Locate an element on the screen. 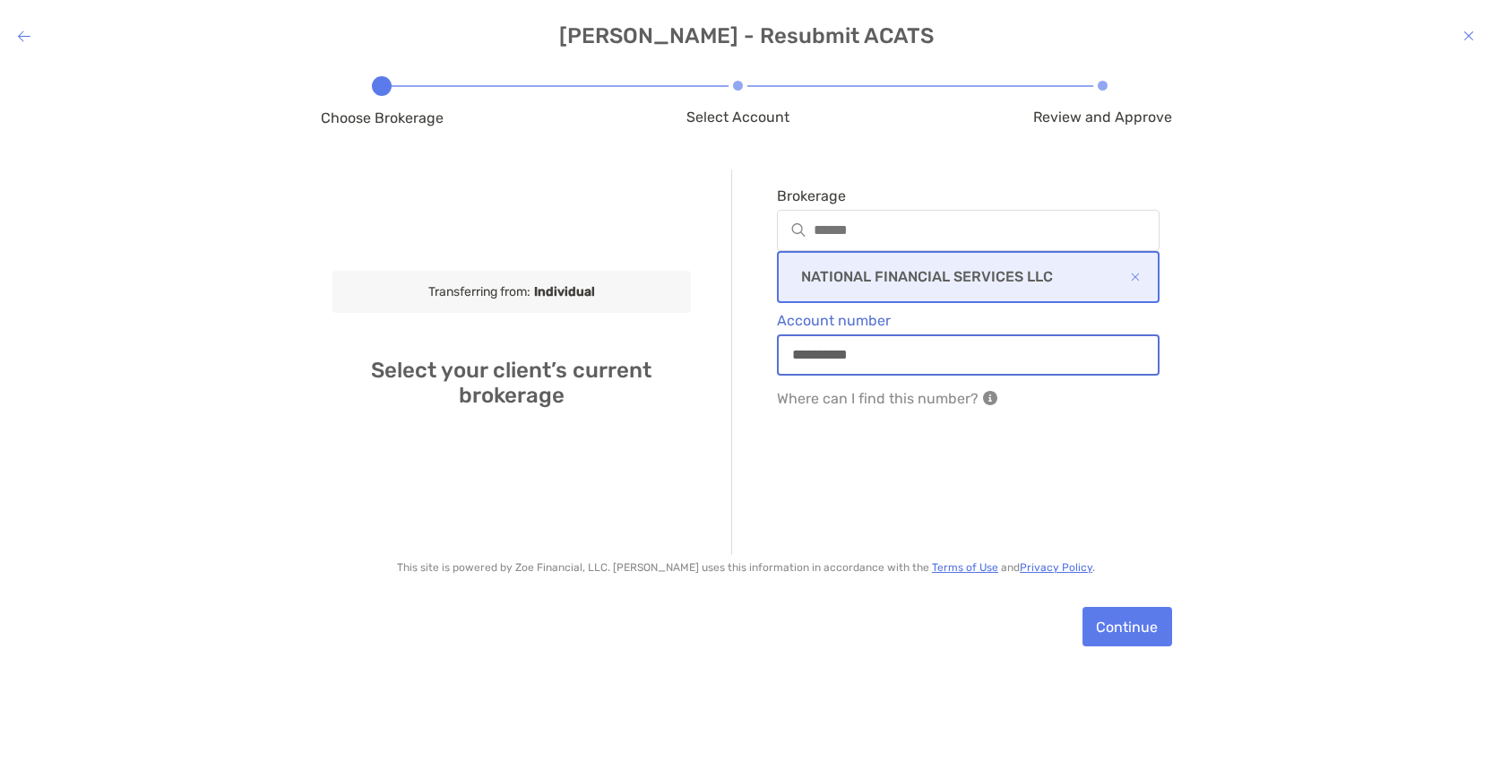  button: Continue is located at coordinates (1127, 626).